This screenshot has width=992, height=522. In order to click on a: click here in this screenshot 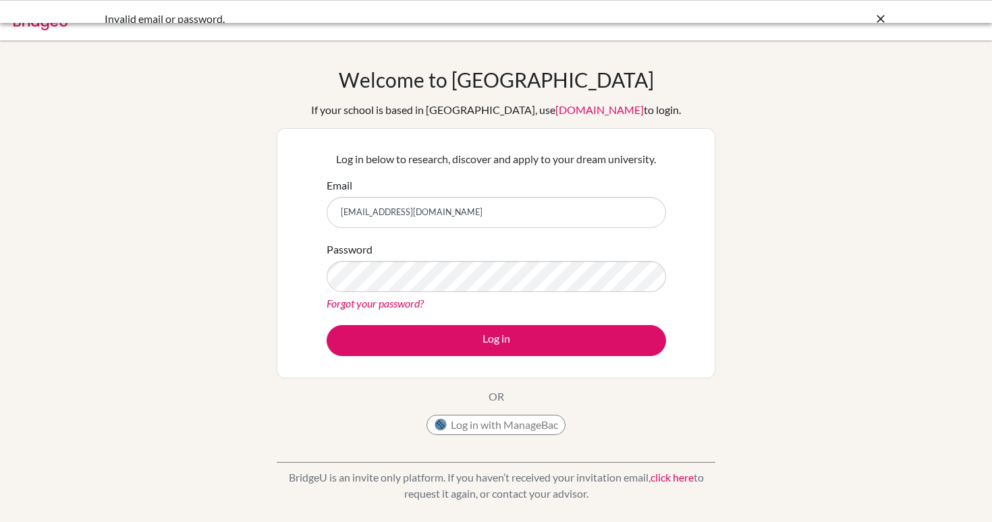, I will do `click(672, 477)`.